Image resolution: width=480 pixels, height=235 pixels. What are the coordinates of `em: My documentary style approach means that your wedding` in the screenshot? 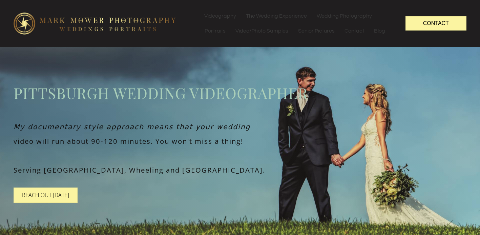 It's located at (132, 127).